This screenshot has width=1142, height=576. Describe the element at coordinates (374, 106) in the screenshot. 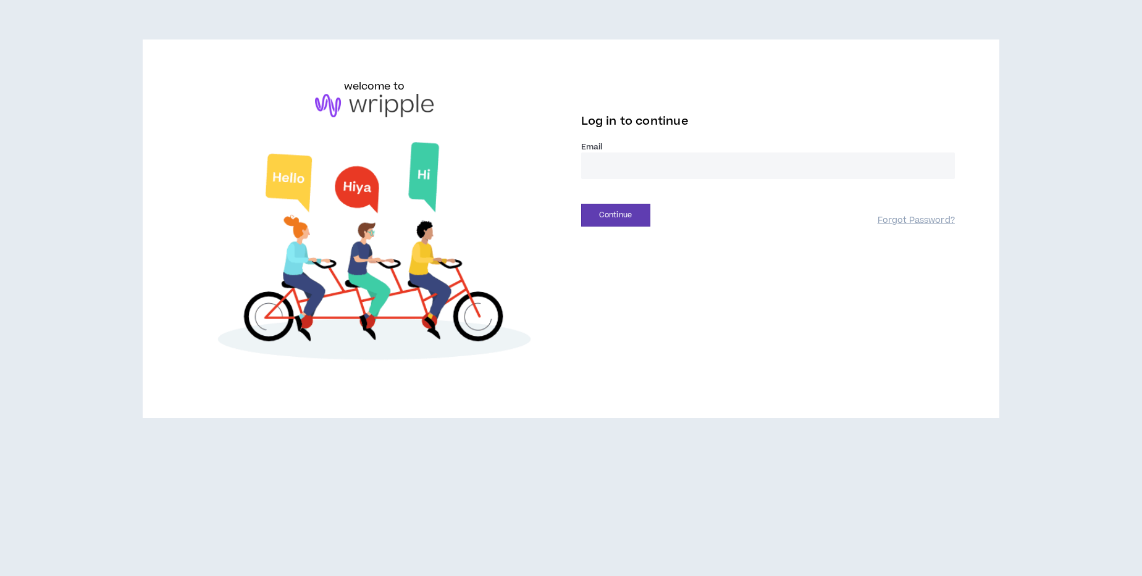

I see `img: logo-brand.png` at that location.